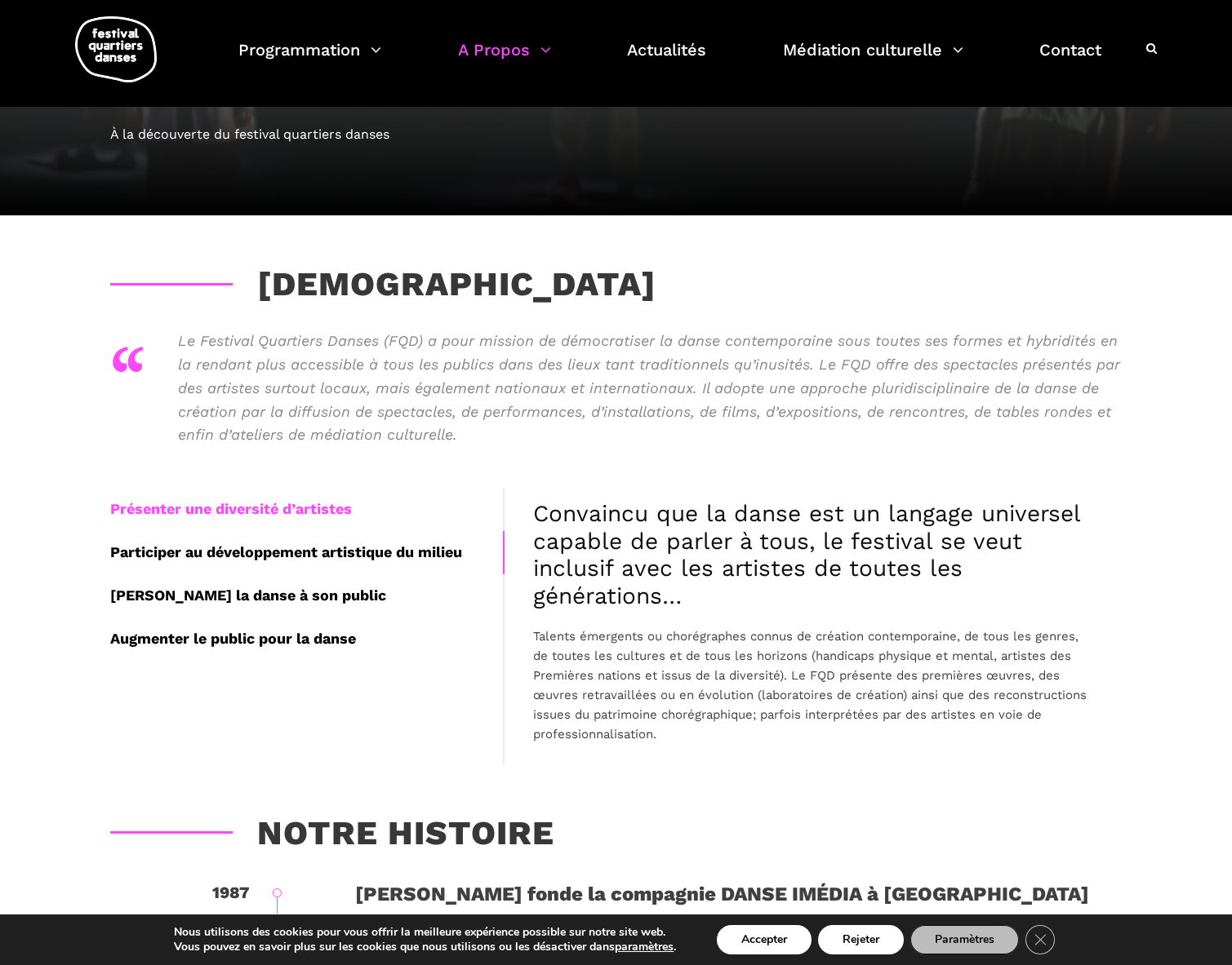 The image size is (1232, 965). I want to click on button: Close GDPR Cookie Banner, so click(1040, 940).